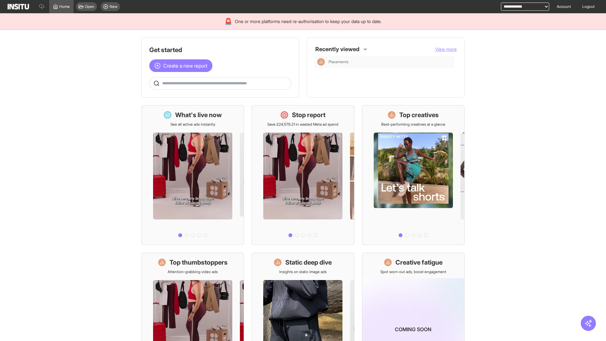 The height and width of the screenshot is (341, 606). What do you see at coordinates (303, 124) in the screenshot?
I see `p: Save £24,579.21 in wasted Meta ad spend` at bounding box center [303, 124].